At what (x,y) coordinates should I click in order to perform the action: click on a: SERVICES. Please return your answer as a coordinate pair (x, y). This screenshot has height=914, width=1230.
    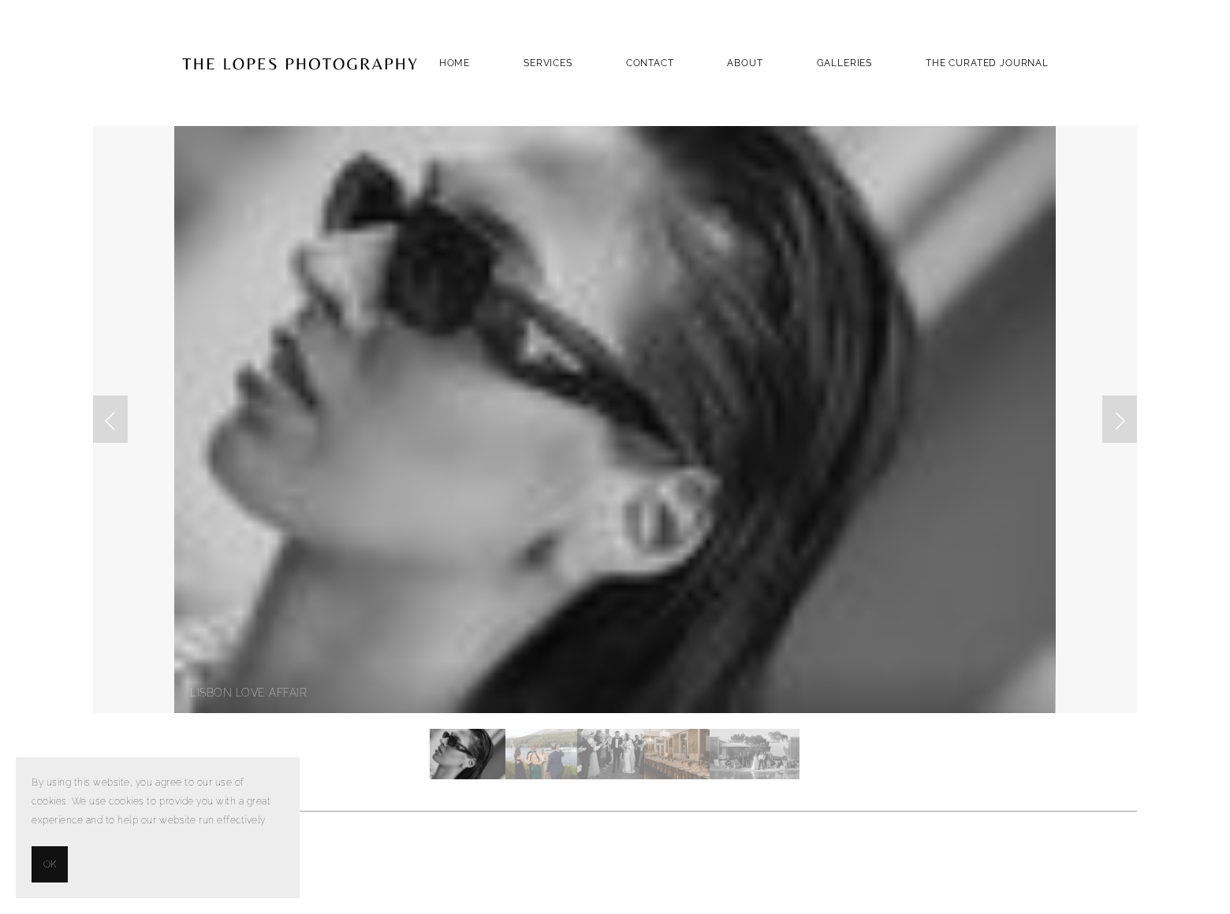
    Looking at the image, I should click on (548, 63).